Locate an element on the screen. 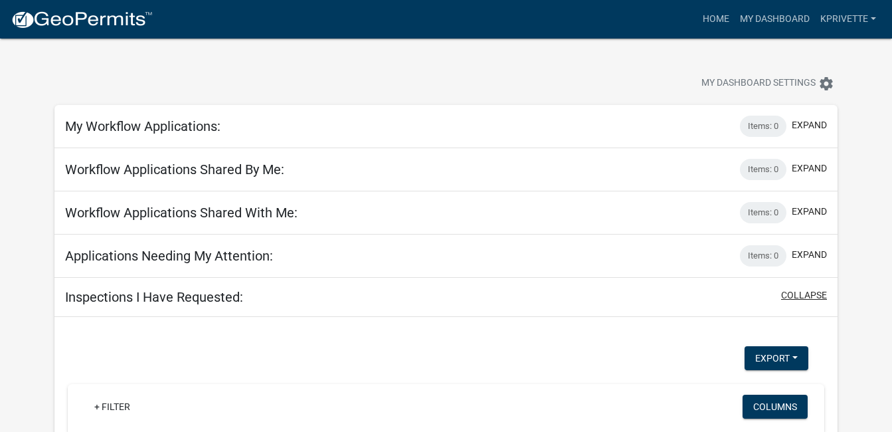 The width and height of the screenshot is (892, 432). a: Kprivette is located at coordinates (848, 19).